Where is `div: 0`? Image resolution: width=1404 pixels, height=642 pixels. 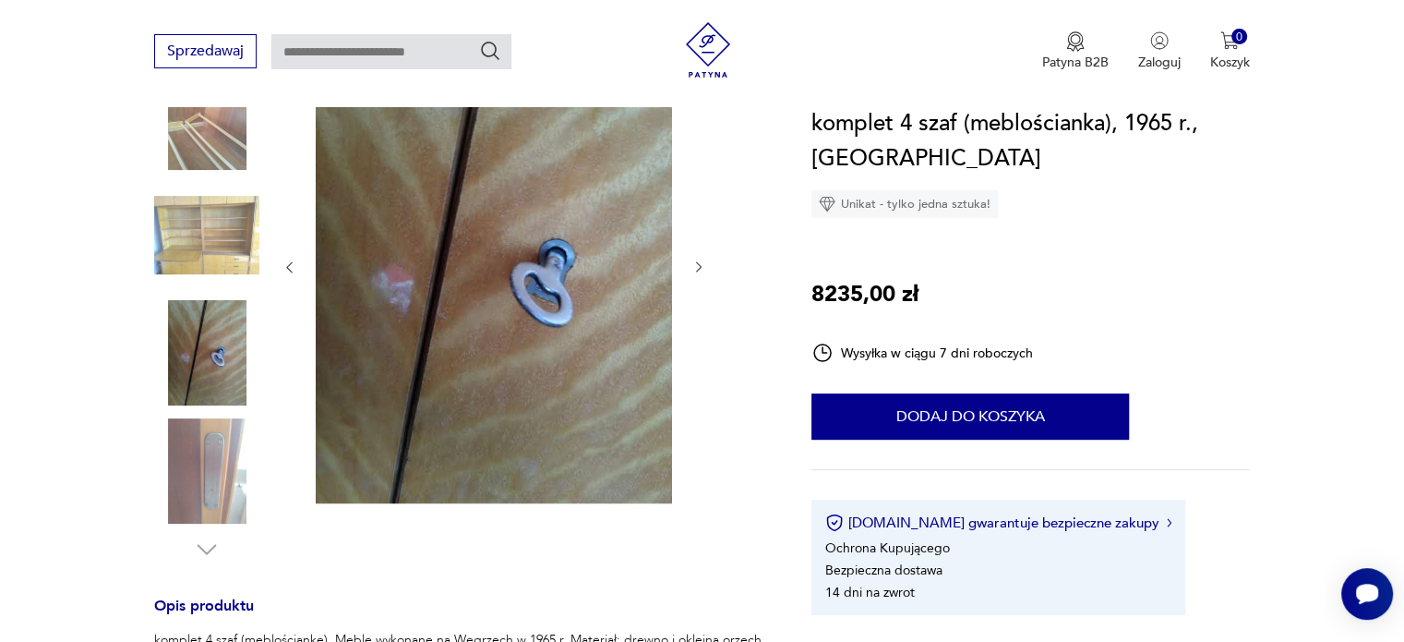 div: 0 is located at coordinates (1239, 37).